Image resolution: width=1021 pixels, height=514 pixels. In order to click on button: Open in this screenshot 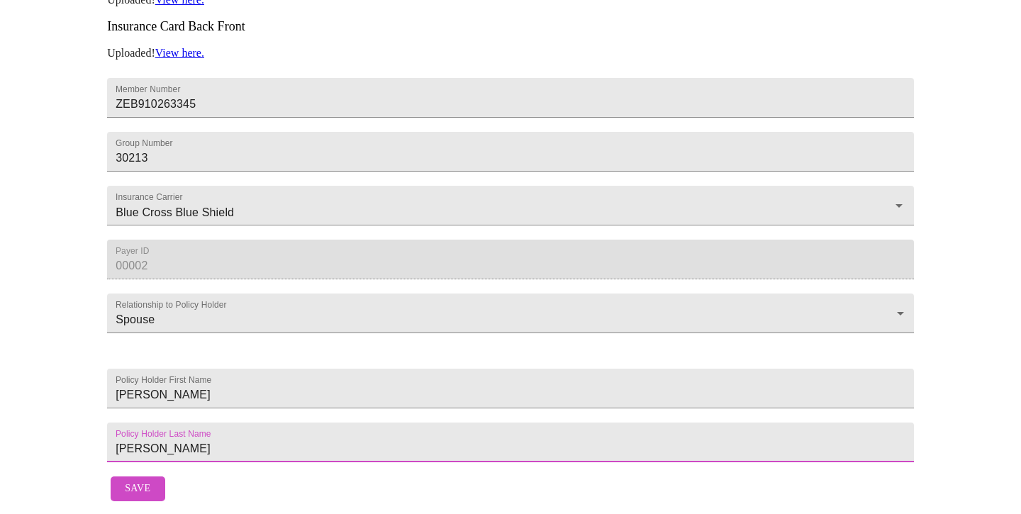, I will do `click(899, 206)`.